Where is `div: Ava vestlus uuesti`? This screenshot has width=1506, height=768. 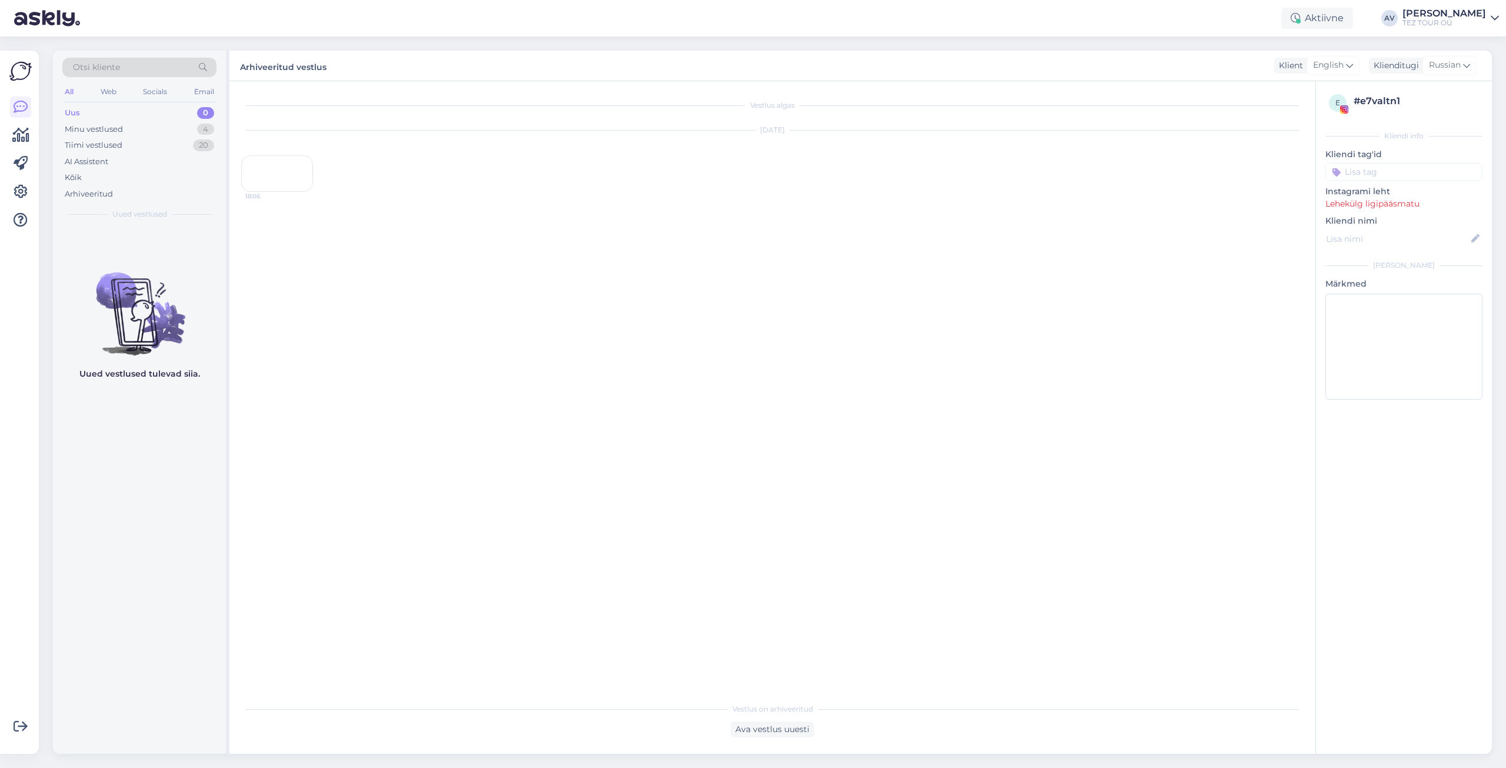
div: Ava vestlus uuesti is located at coordinates (772, 729).